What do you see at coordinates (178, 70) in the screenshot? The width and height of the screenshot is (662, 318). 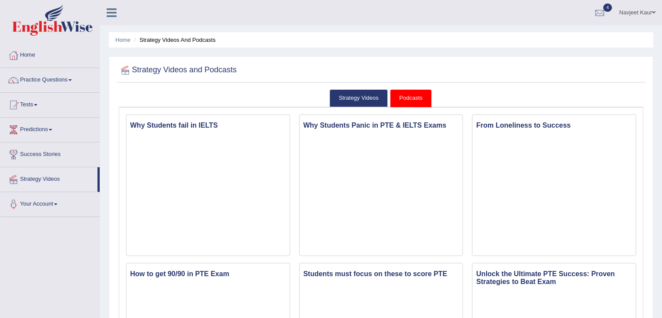 I see `h2: Strategy Videos and Podcasts` at bounding box center [178, 70].